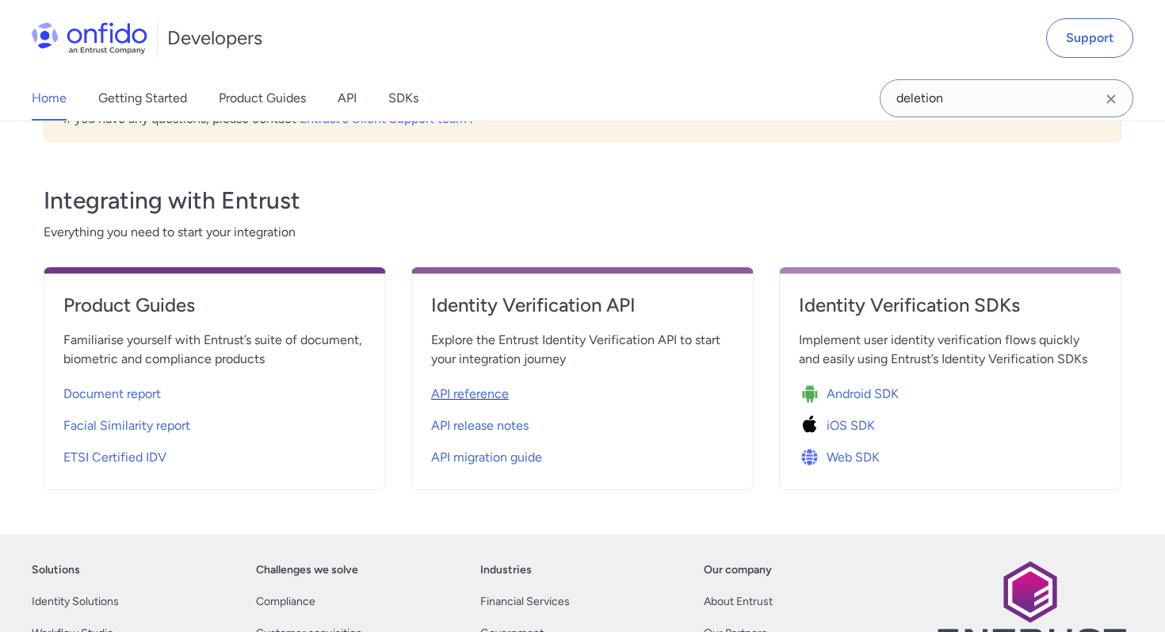 The height and width of the screenshot is (632, 1165). What do you see at coordinates (738, 602) in the screenshot?
I see `a: About Entrust` at bounding box center [738, 602].